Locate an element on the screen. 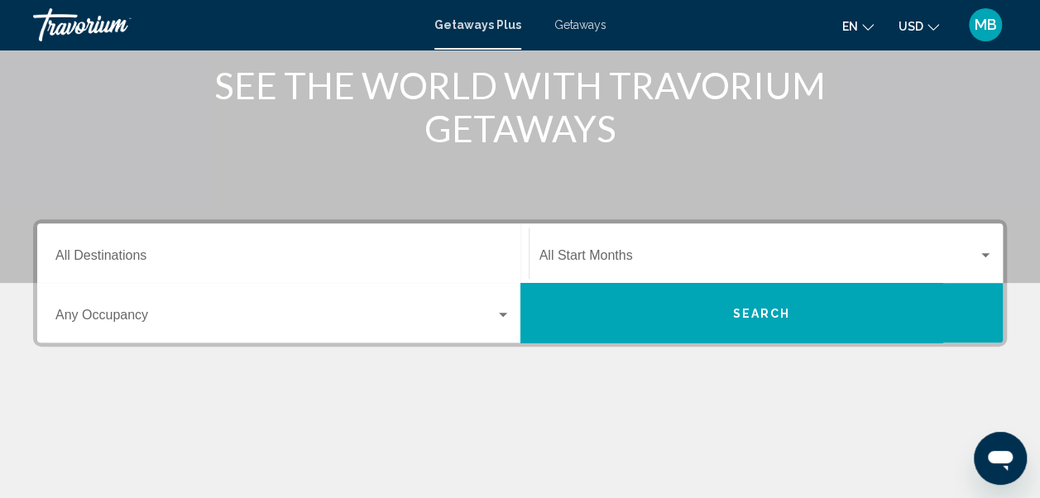 The height and width of the screenshot is (498, 1040). span: MB is located at coordinates (986, 25).